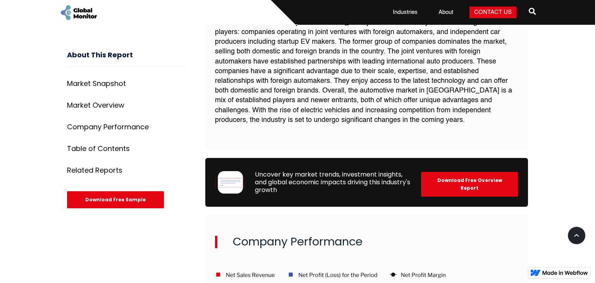 The width and height of the screenshot is (595, 283). What do you see at coordinates (366, 242) in the screenshot?
I see `h2: Company Performance` at bounding box center [366, 242].